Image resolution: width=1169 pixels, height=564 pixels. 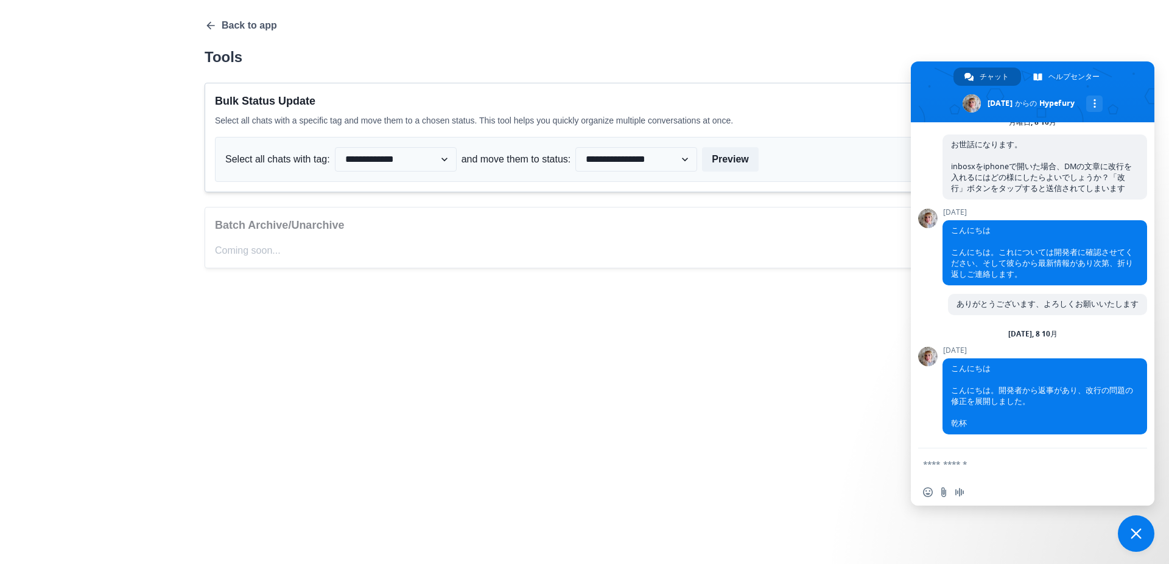 What do you see at coordinates (1067, 77) in the screenshot?
I see `div: ヘルプセンター` at bounding box center [1067, 77].